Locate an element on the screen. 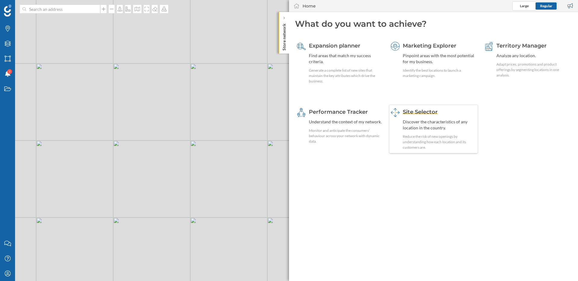 The image size is (578, 281). span: Expansion planner is located at coordinates (335, 46).